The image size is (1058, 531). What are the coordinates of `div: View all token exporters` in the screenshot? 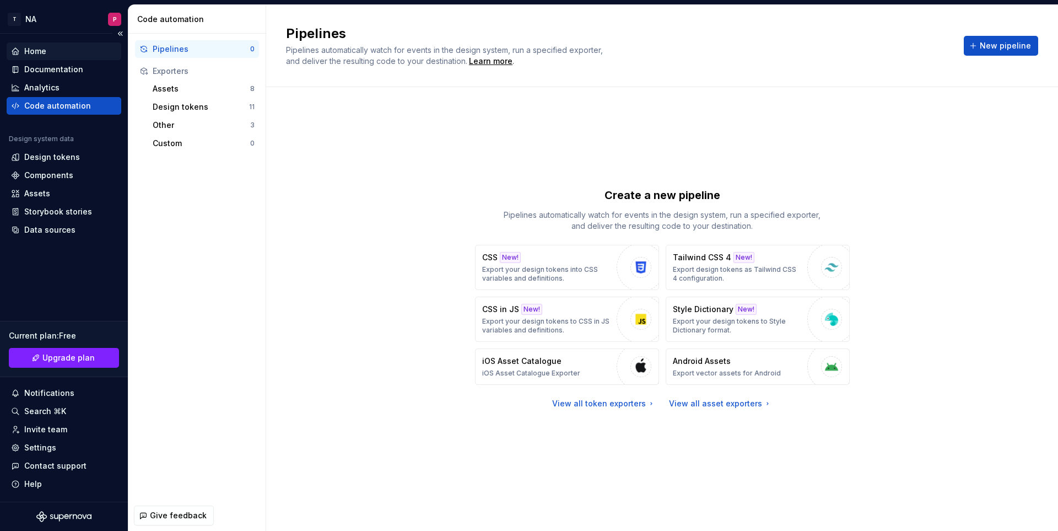 It's located at (604, 403).